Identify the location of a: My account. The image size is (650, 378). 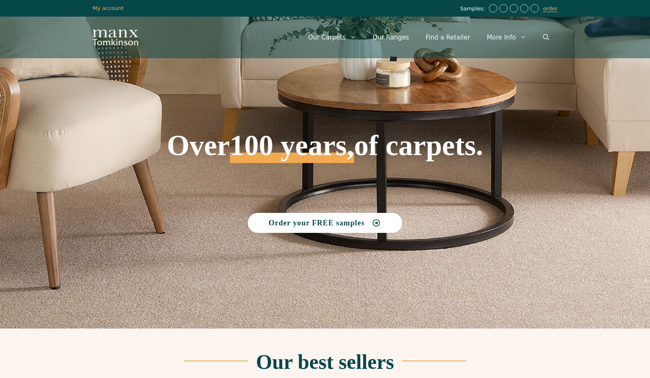
(108, 8).